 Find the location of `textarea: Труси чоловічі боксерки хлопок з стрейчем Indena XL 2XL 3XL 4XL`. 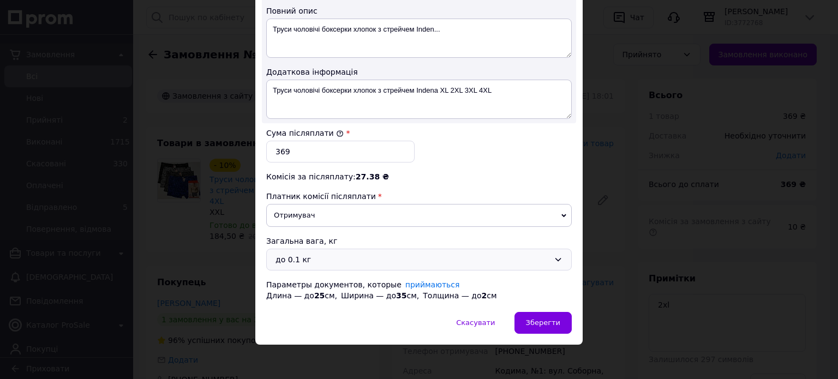

textarea: Труси чоловічі боксерки хлопок з стрейчем Indena XL 2XL 3XL 4XL is located at coordinates (419, 99).